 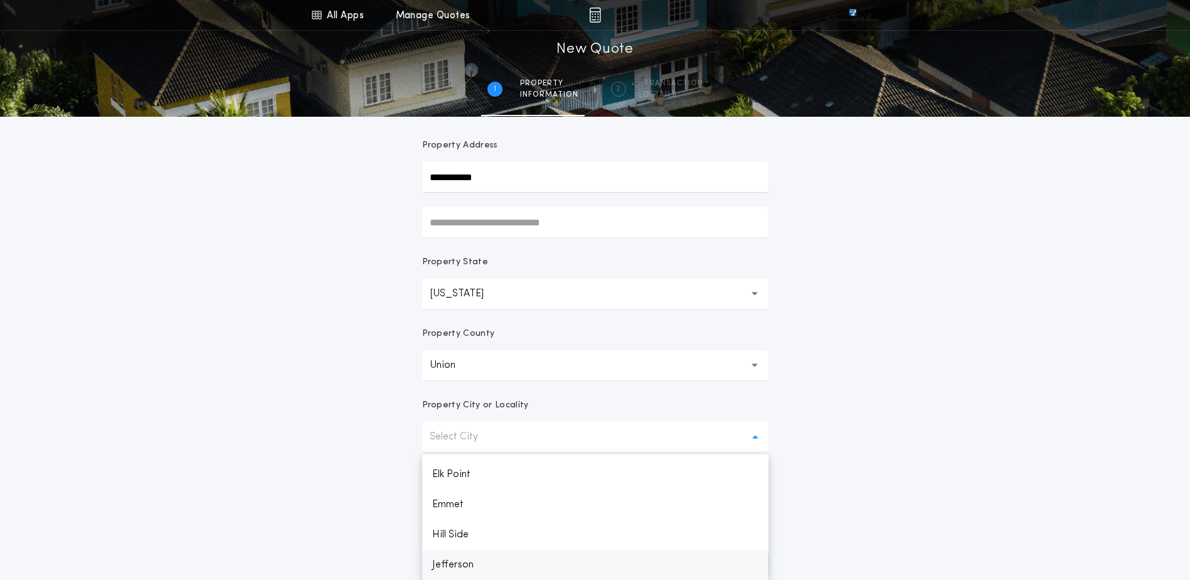 I want to click on h1: New Quote, so click(x=595, y=50).